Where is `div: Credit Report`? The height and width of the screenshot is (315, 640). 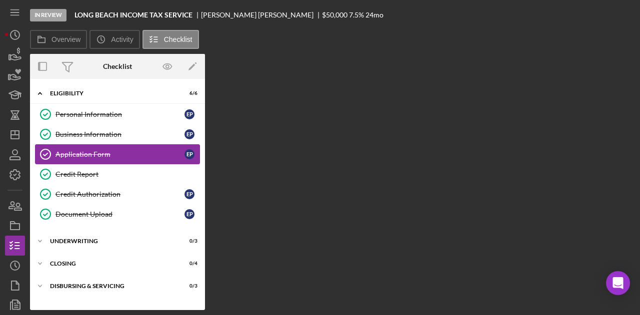 div: Credit Report is located at coordinates (127, 174).